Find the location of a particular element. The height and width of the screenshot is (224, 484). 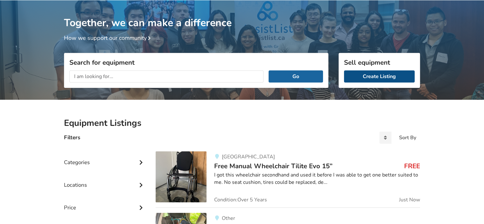

input: I am looking for... is located at coordinates (167, 76).